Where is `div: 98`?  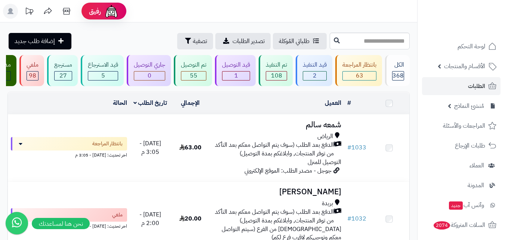
div: 98 is located at coordinates (33, 76).